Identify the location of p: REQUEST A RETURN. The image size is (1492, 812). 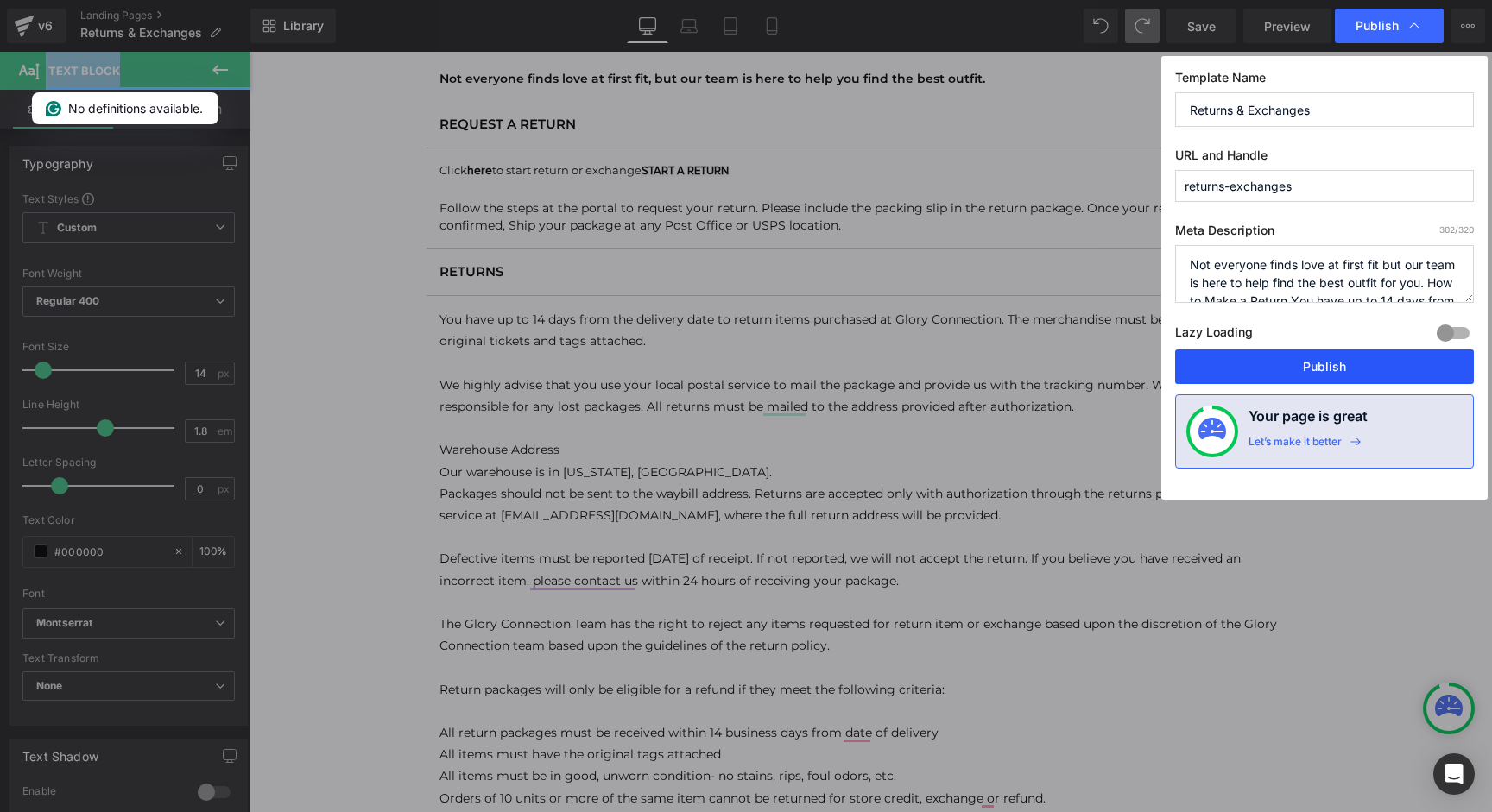
(611, 73).